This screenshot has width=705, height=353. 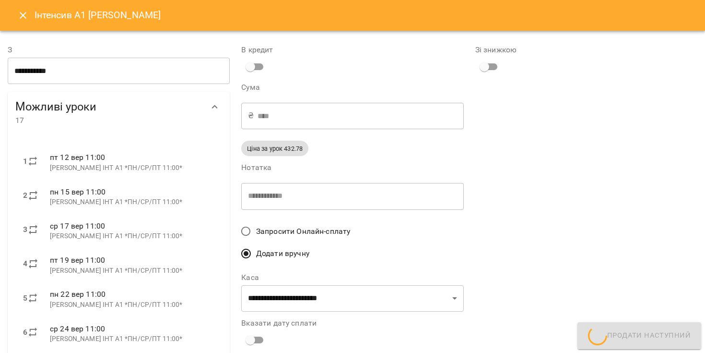 I want to click on label: 6, so click(x=25, y=332).